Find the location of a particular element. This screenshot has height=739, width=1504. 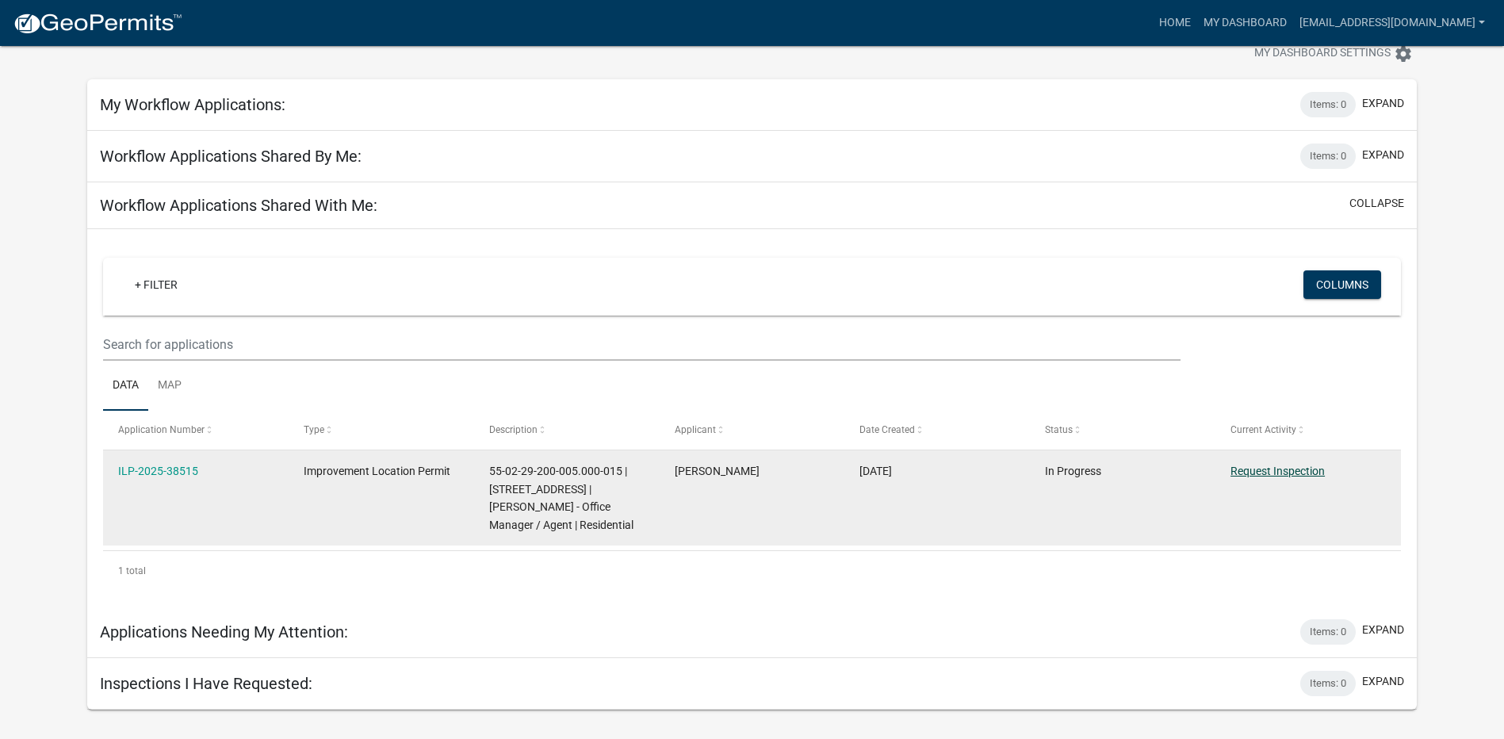

button: collapse is located at coordinates (1376, 203).